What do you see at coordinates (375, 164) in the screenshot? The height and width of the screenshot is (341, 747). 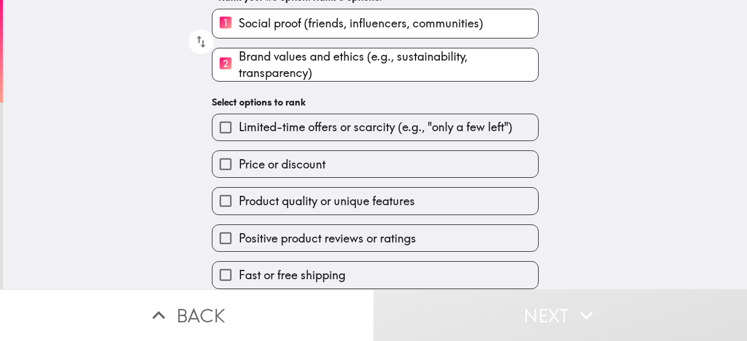 I see `button: Price or discount` at bounding box center [375, 164].